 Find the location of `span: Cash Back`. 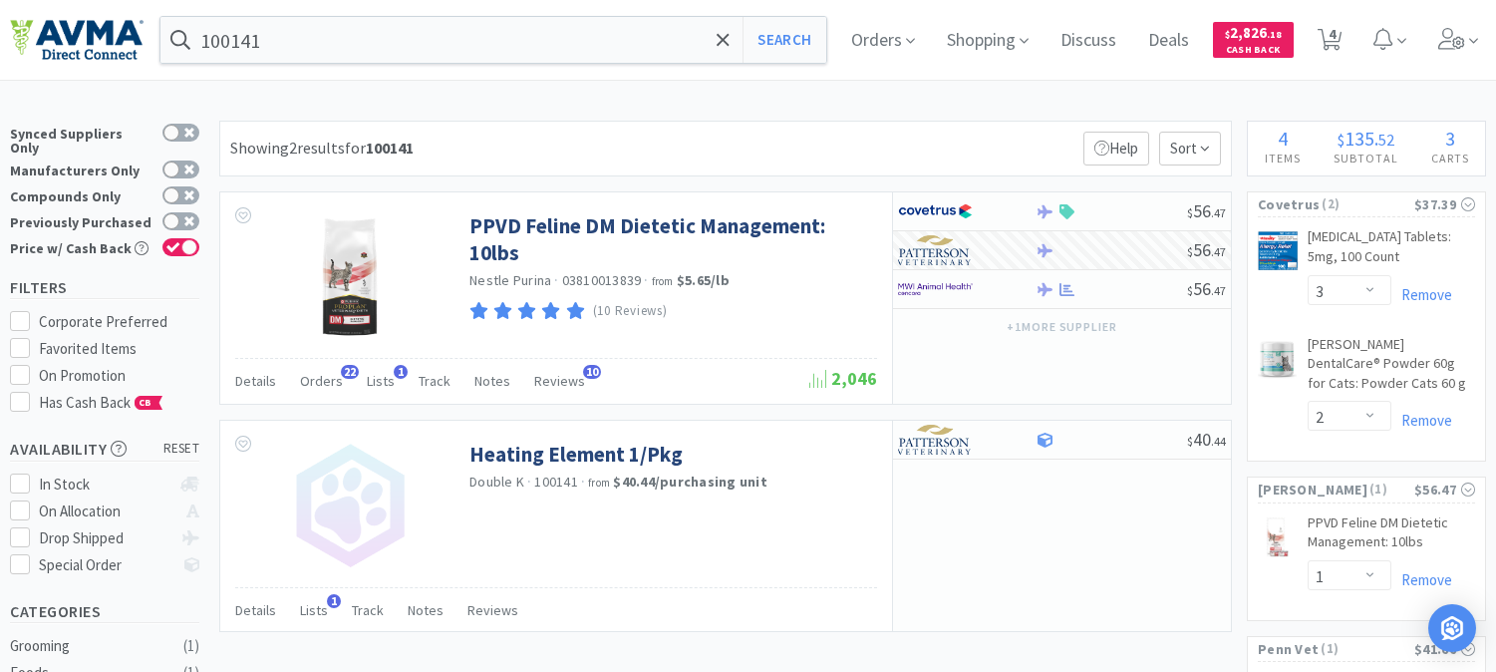

span: Cash Back is located at coordinates (1253, 51).